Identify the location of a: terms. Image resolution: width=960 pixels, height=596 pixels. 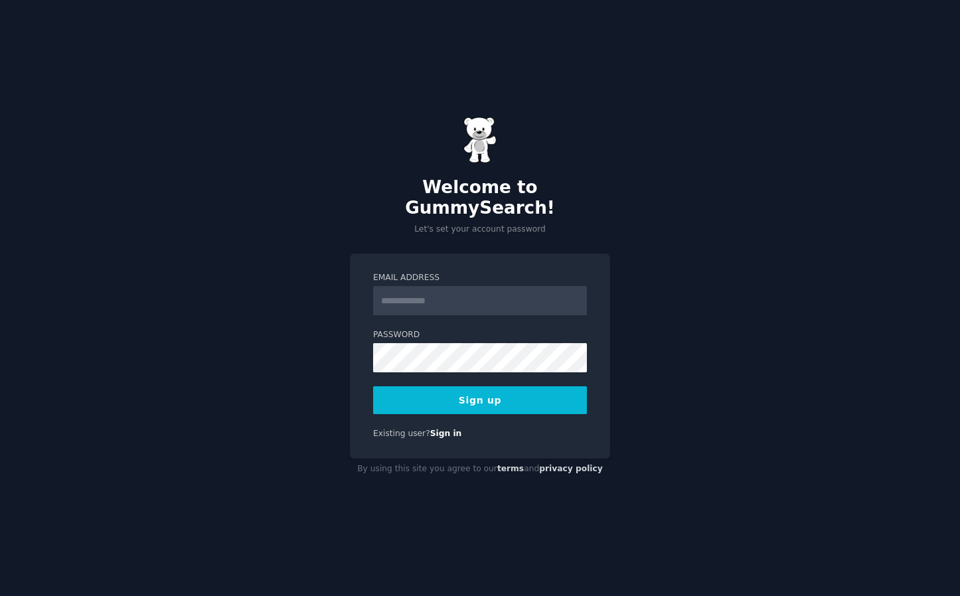
(511, 469).